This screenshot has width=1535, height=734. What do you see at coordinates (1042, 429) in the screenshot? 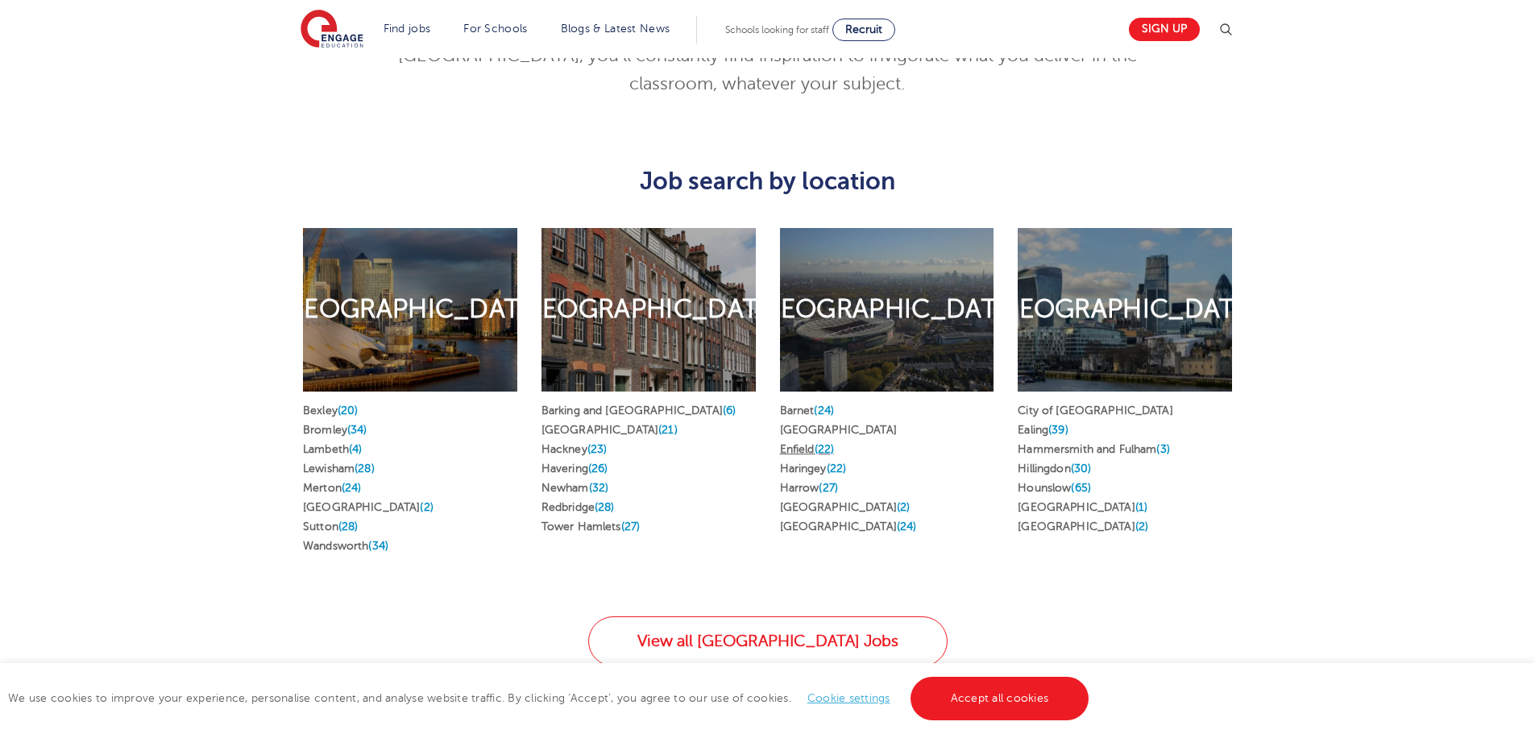
I see `a: Ealing(39)` at bounding box center [1042, 429].